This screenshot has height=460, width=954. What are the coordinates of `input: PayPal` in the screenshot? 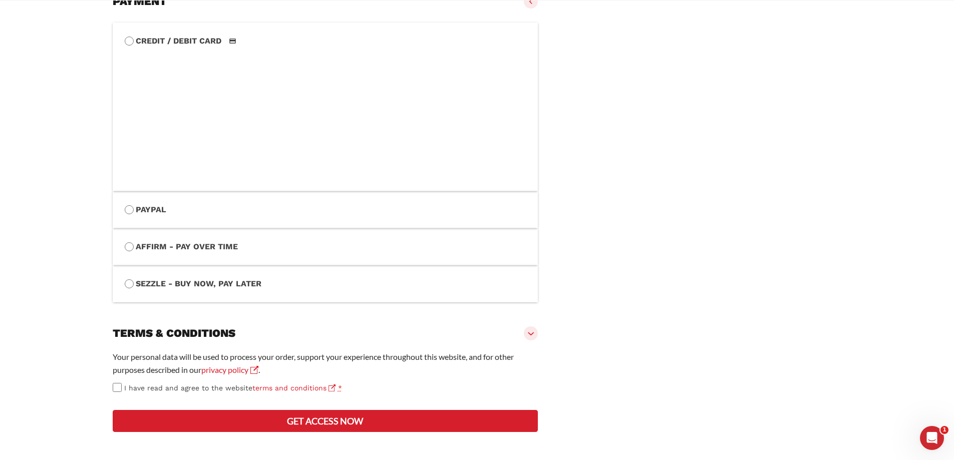 It's located at (129, 210).